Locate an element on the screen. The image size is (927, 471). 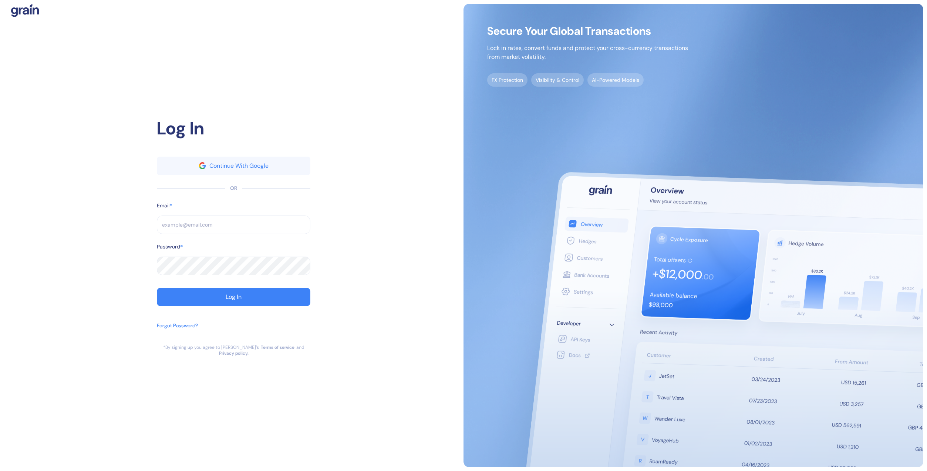
a: Terms of service is located at coordinates (278, 347).